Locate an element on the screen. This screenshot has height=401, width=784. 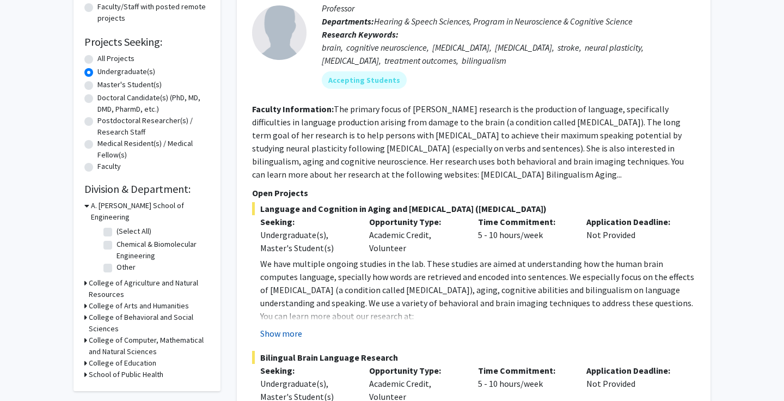
button: Show more is located at coordinates (281, 333).